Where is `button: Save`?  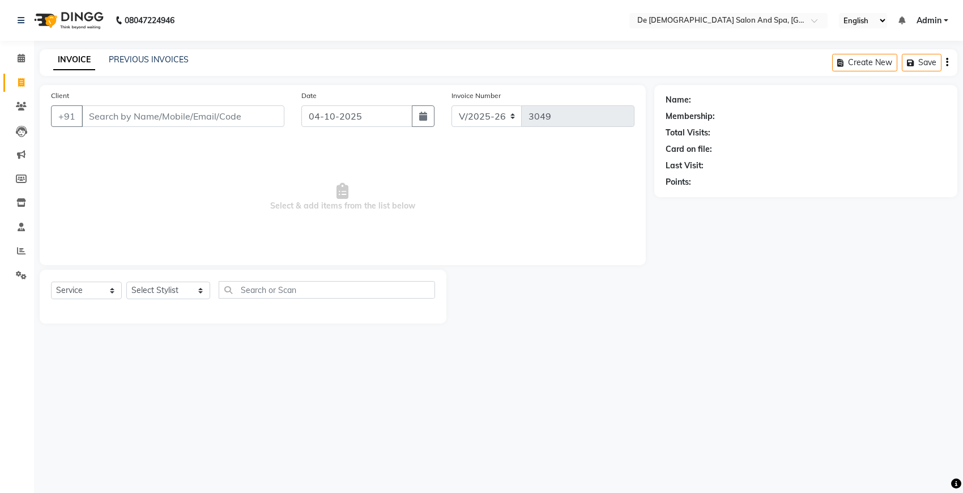
button: Save is located at coordinates (922, 62).